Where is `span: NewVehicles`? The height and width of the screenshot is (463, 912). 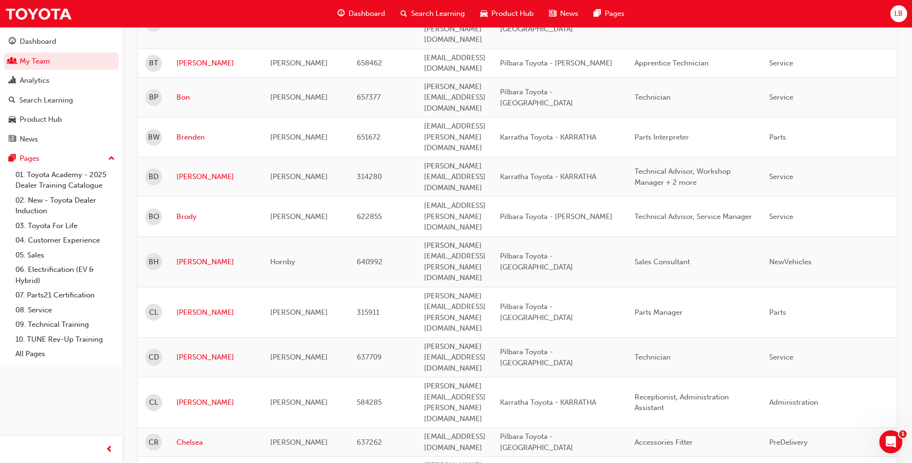 span: NewVehicles is located at coordinates (790, 262).